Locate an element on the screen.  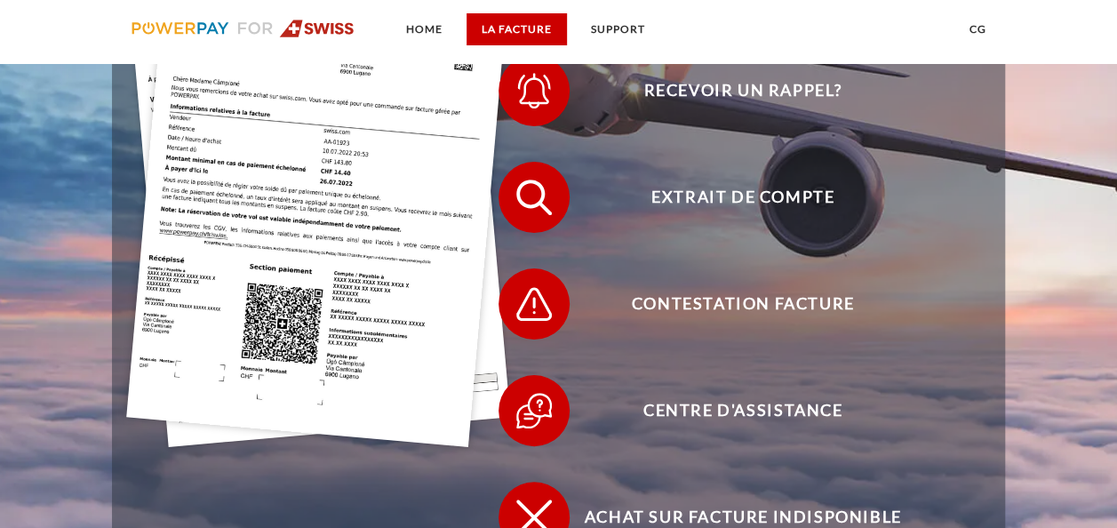
a: CG is located at coordinates (977, 29).